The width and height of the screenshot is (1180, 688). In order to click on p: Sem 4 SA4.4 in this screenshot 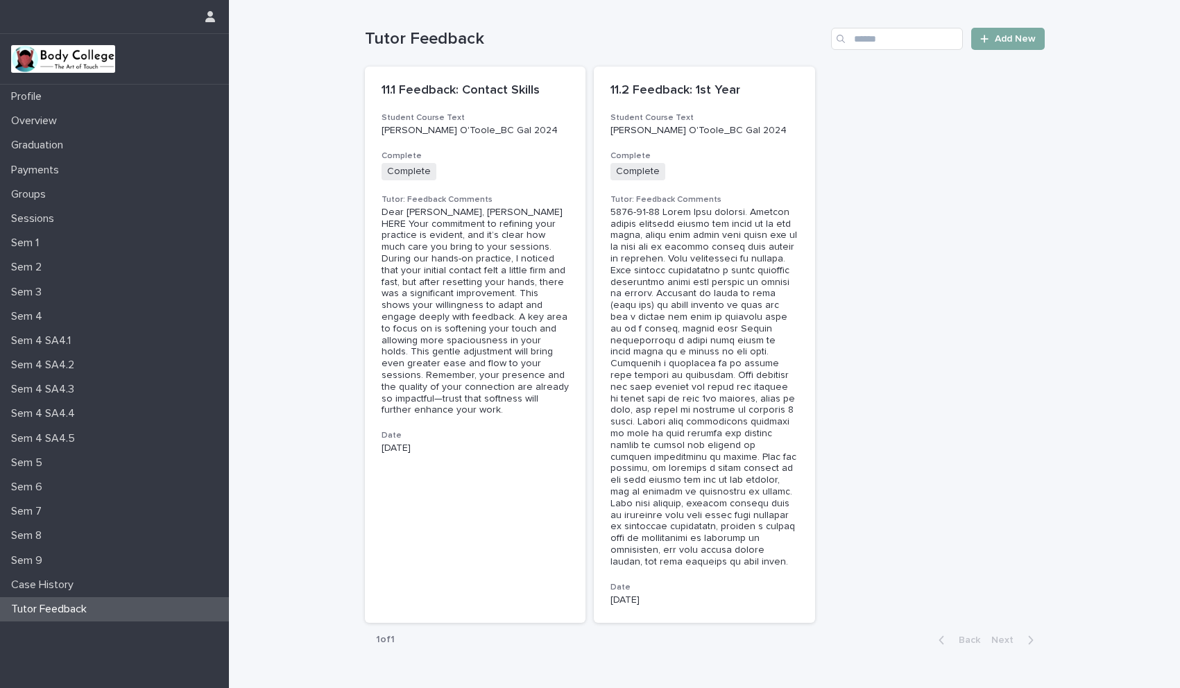, I will do `click(46, 413)`.